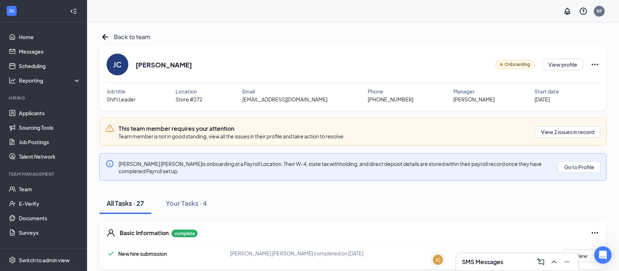 This screenshot has width=619, height=271. What do you see at coordinates (583, 11) in the screenshot?
I see `svg: QuestionInfo` at bounding box center [583, 11].